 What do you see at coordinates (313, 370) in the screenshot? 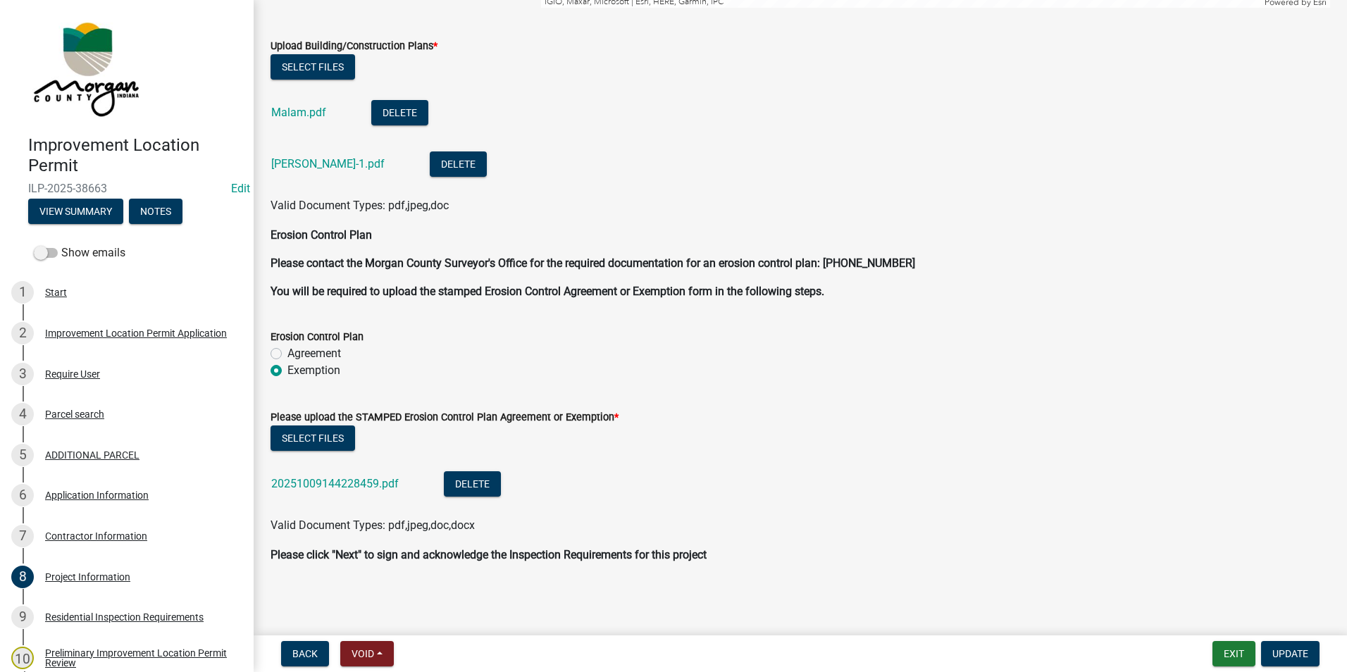
I see `label: Exemption` at bounding box center [313, 370].